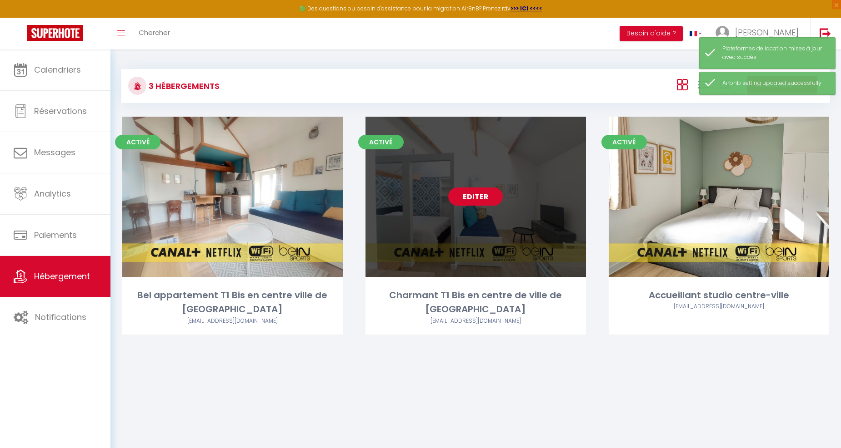 The image size is (841, 448). What do you see at coordinates (60, 317) in the screenshot?
I see `span: Notifications` at bounding box center [60, 317].